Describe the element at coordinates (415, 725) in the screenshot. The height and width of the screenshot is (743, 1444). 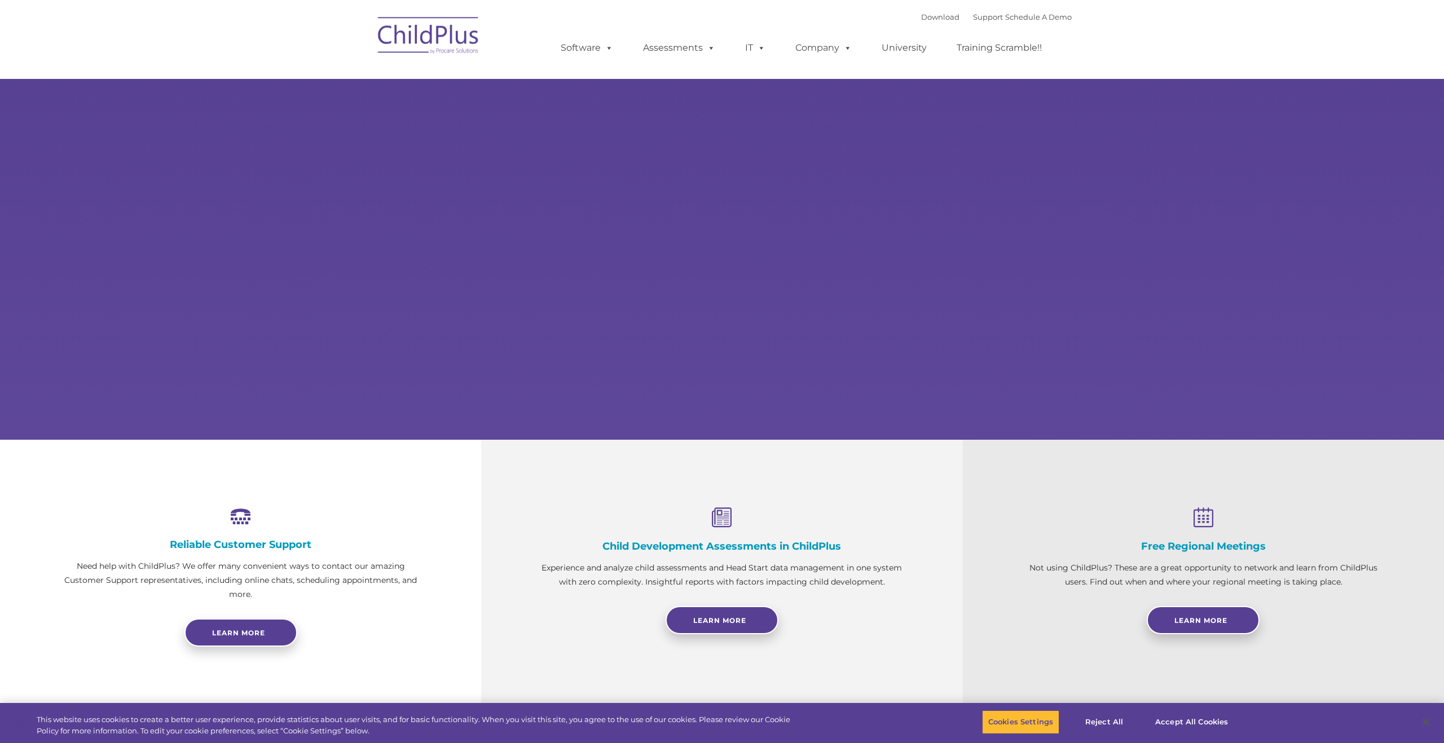
I see `div: This website uses cookies to create a better user experience, provide statistics about user visit...` at that location.